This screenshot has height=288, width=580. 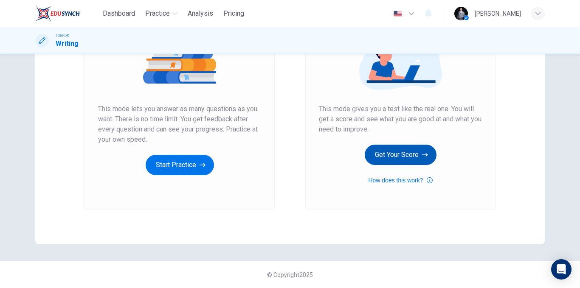 What do you see at coordinates (233, 14) in the screenshot?
I see `a: Pricing` at bounding box center [233, 14].